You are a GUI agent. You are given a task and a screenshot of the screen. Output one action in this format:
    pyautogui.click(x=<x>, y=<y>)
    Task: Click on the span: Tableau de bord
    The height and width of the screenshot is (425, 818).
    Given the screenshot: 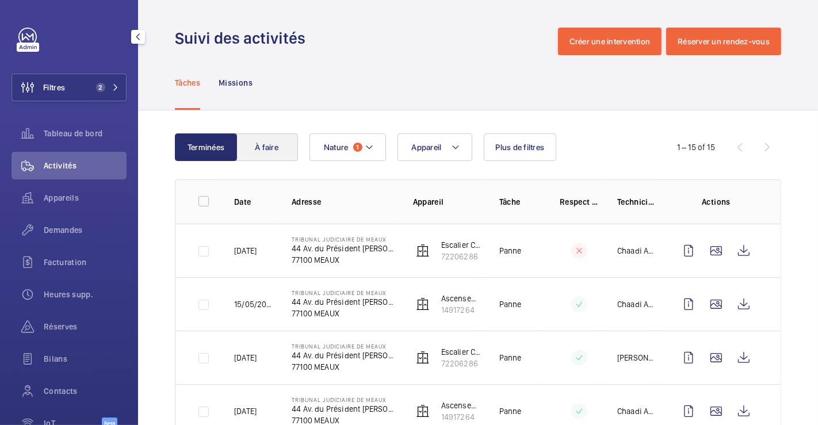 What is the action you would take?
    pyautogui.click(x=85, y=133)
    